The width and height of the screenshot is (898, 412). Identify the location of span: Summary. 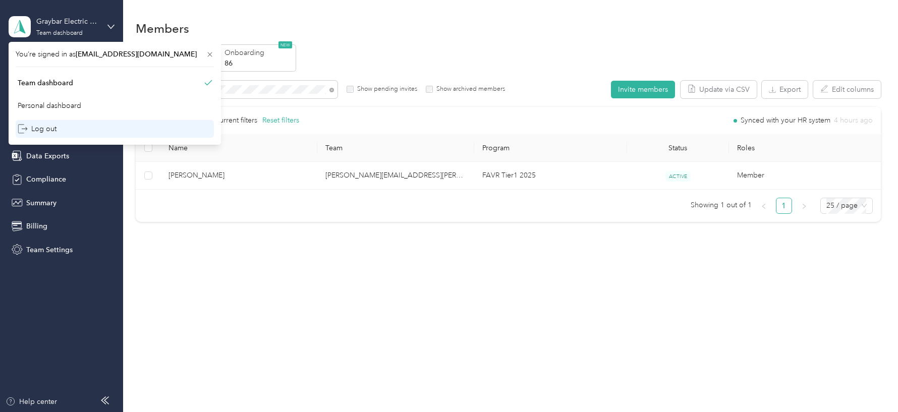
(41, 203).